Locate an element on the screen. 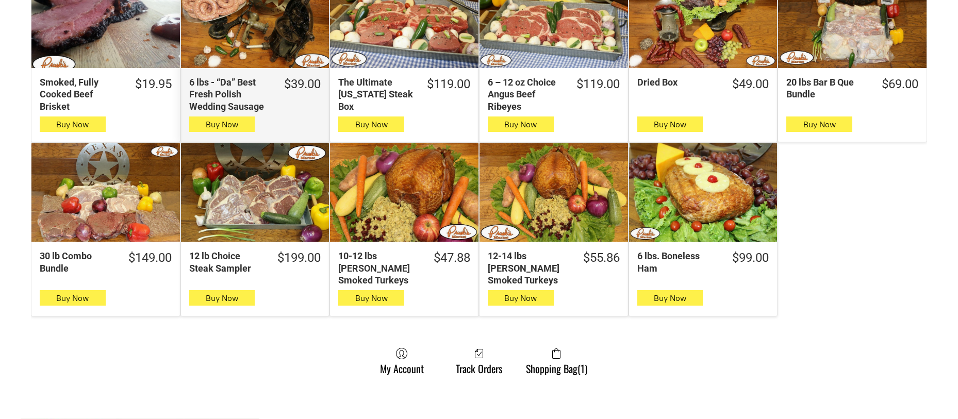 The width and height of the screenshot is (958, 419). div: $69.00 is located at coordinates (899, 84).